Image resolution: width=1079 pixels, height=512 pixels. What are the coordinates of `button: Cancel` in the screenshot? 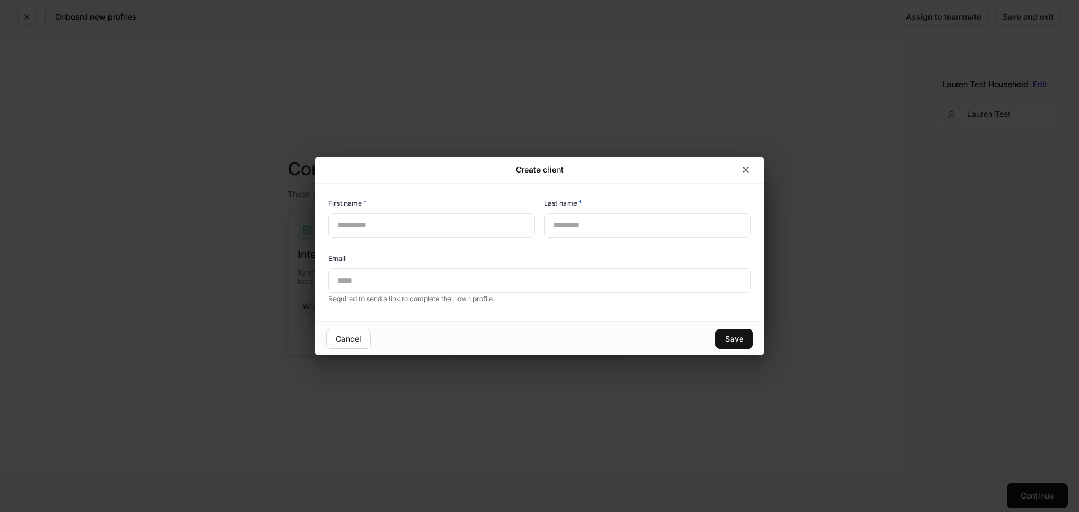 It's located at (349, 339).